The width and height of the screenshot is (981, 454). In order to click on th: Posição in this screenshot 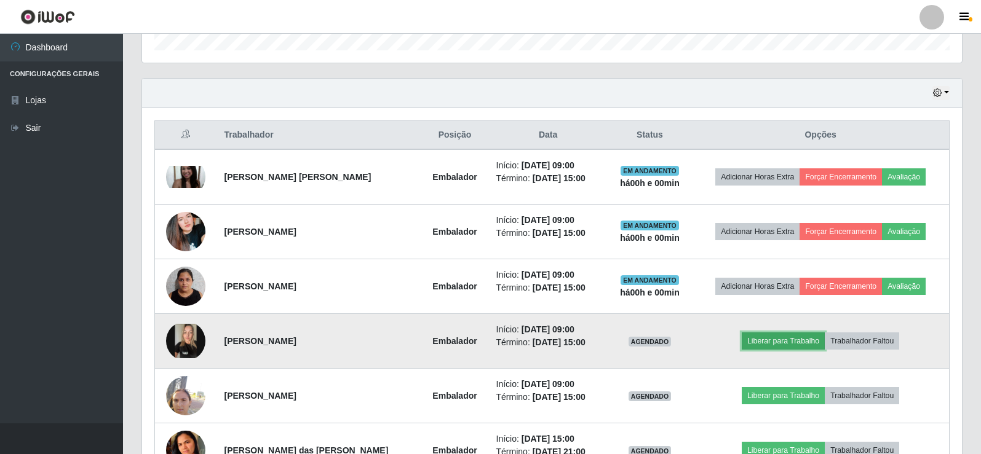, I will do `click(455, 135)`.